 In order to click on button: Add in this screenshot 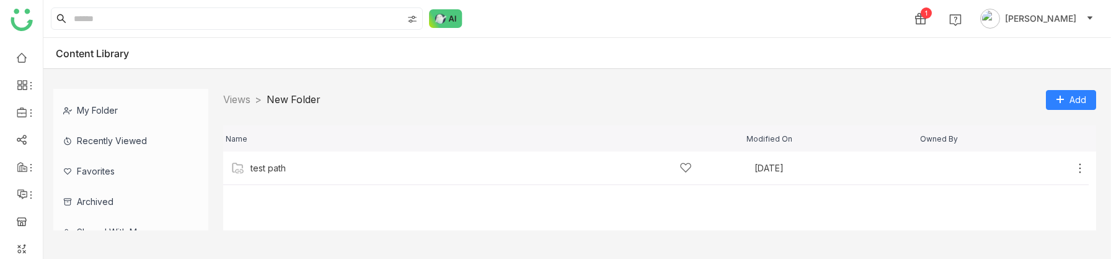, I will do `click(1071, 100)`.